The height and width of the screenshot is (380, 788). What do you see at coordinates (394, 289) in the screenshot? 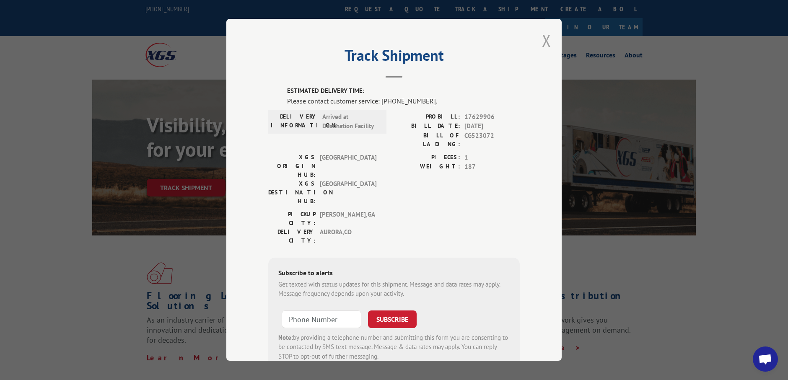
I see `div: Get texted with status updates for this shipment. Message and data rates may apply. Message frequ...` at bounding box center [394, 289].